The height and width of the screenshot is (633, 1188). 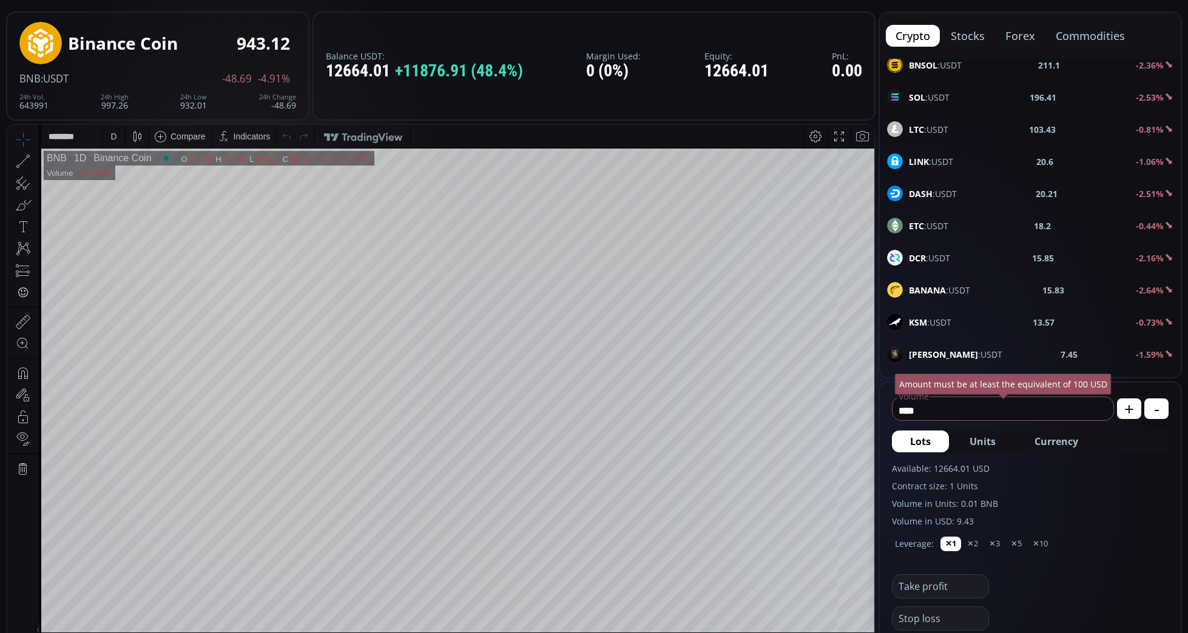 What do you see at coordinates (916, 97) in the screenshot?
I see `b: SOL` at bounding box center [916, 97].